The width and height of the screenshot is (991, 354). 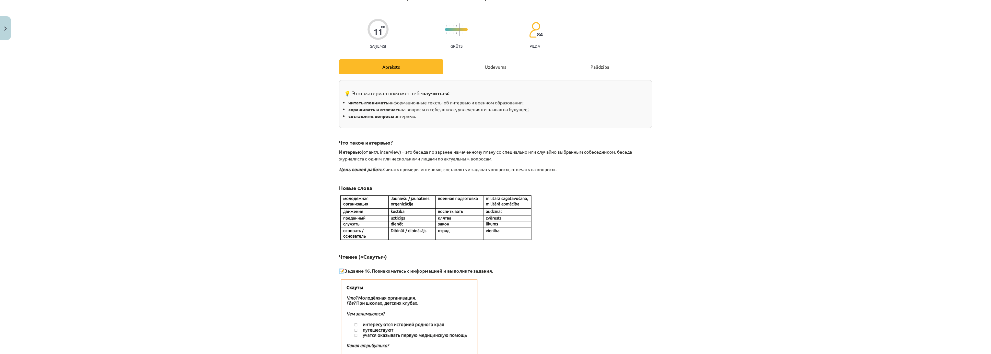 I want to click on p: : читать примеры интервью, составлять и задавать вопросы, отвечать на вопросы., so click(x=495, y=169).